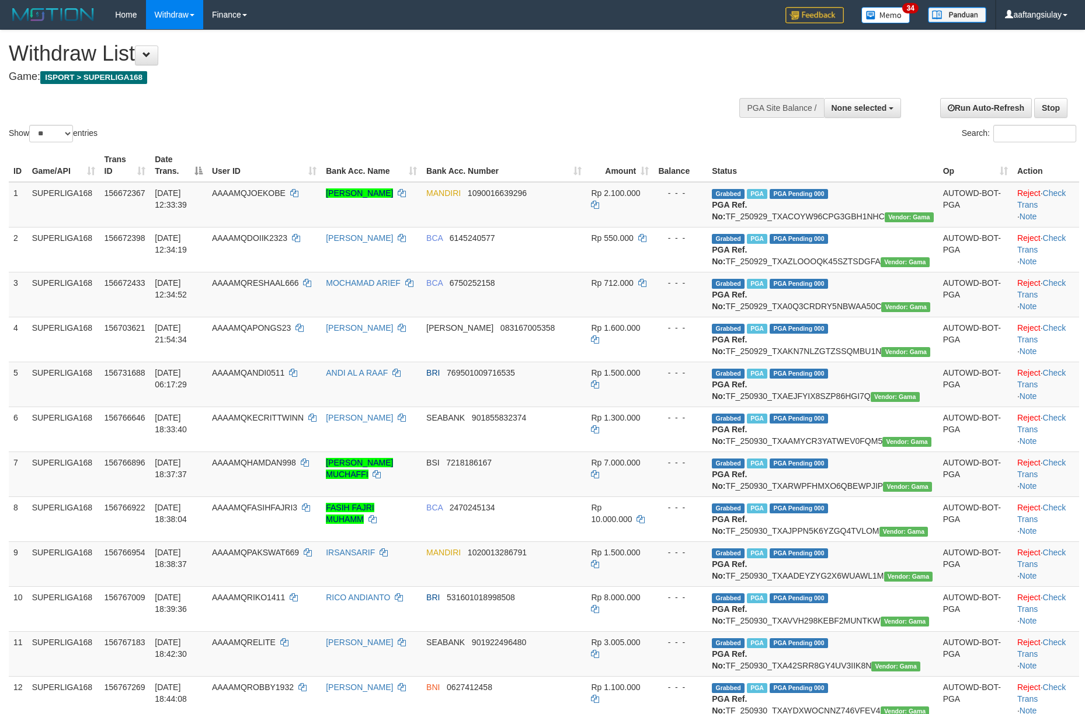 The image size is (1085, 714). What do you see at coordinates (1019, 134) in the screenshot?
I see `label: Search:` at bounding box center [1019, 134].